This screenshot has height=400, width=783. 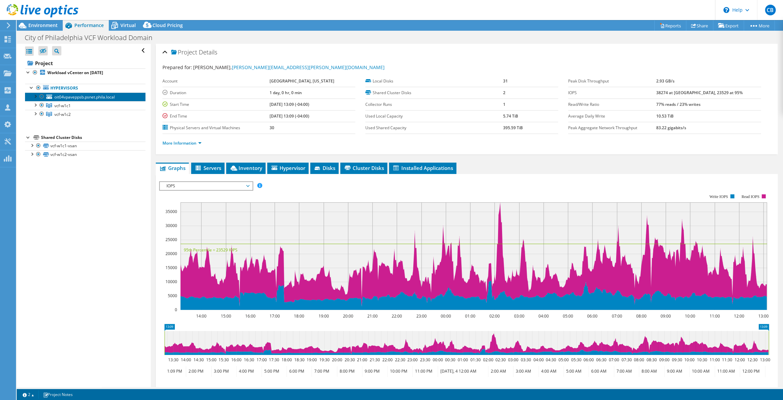 I want to click on text: Read IOPS, so click(x=750, y=196).